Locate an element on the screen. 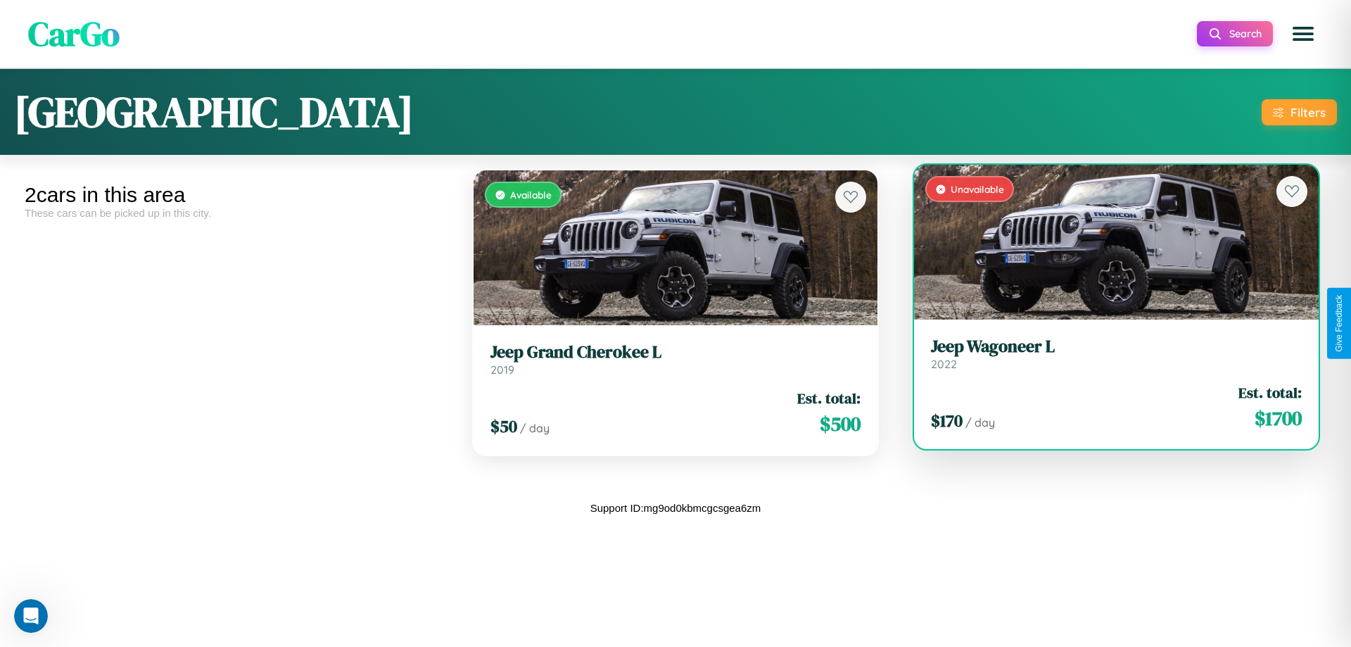  p: Support ID: mg9od0kbmcgcsgea6zm is located at coordinates (676, 507).